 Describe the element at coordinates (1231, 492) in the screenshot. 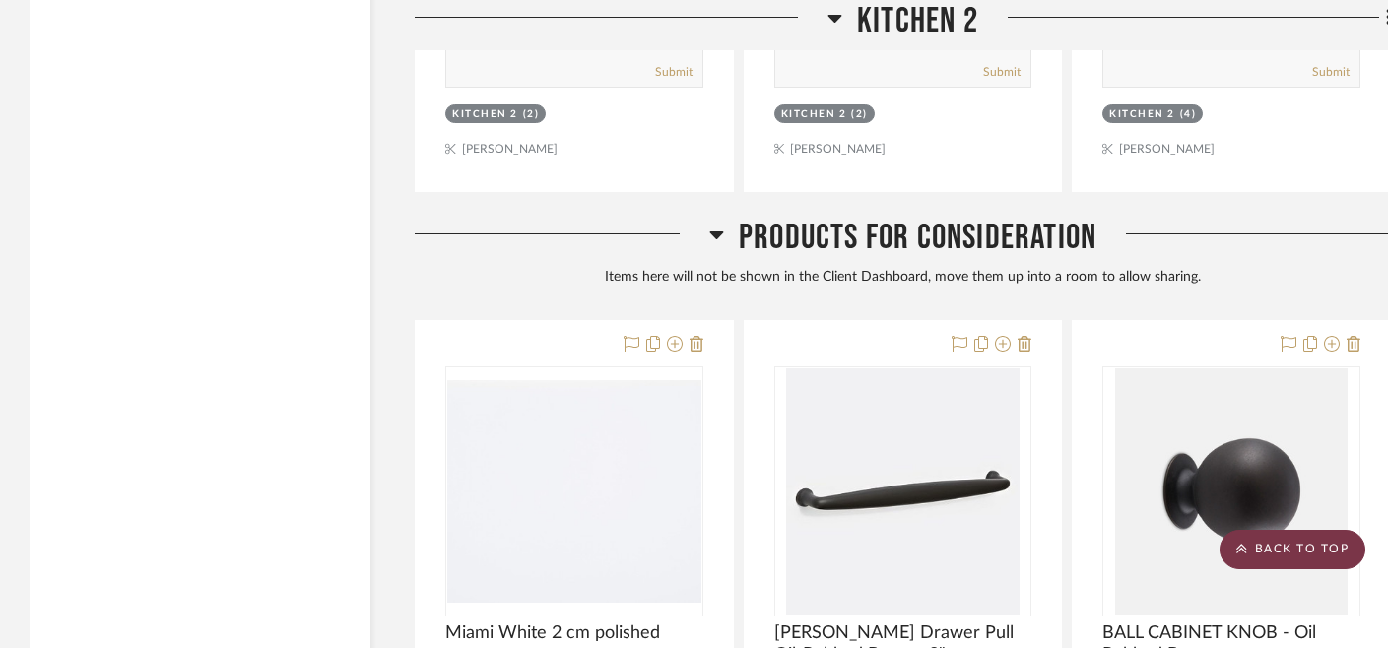

I see `img: BALL CABINET KNOB - Oil Rubbed Bronze` at that location.